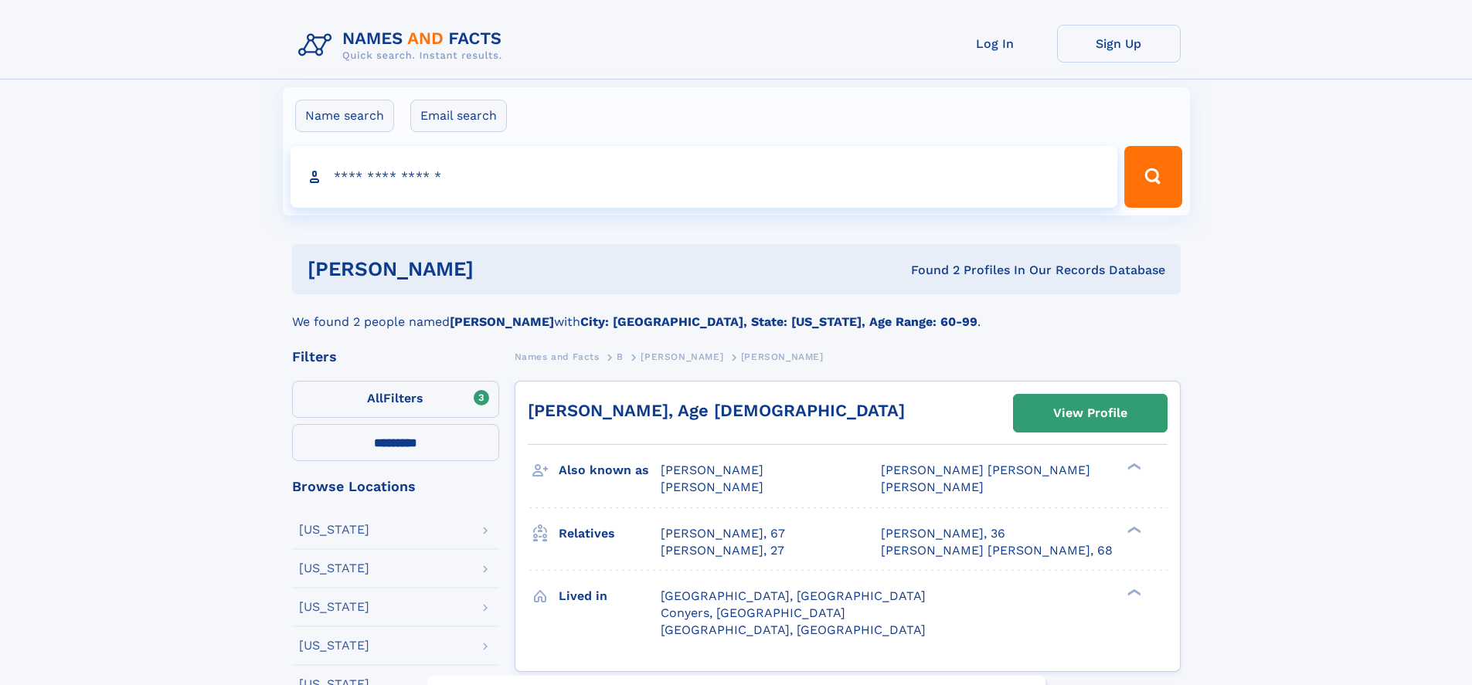  I want to click on div: View Profile, so click(1090, 413).